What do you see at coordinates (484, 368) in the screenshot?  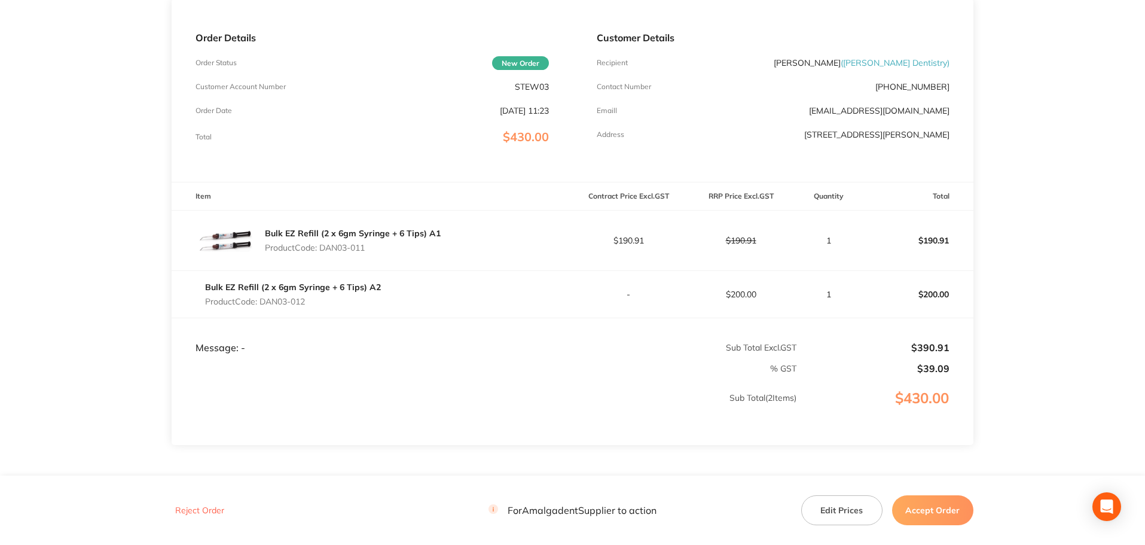 I see `p: % GST` at bounding box center [484, 368].